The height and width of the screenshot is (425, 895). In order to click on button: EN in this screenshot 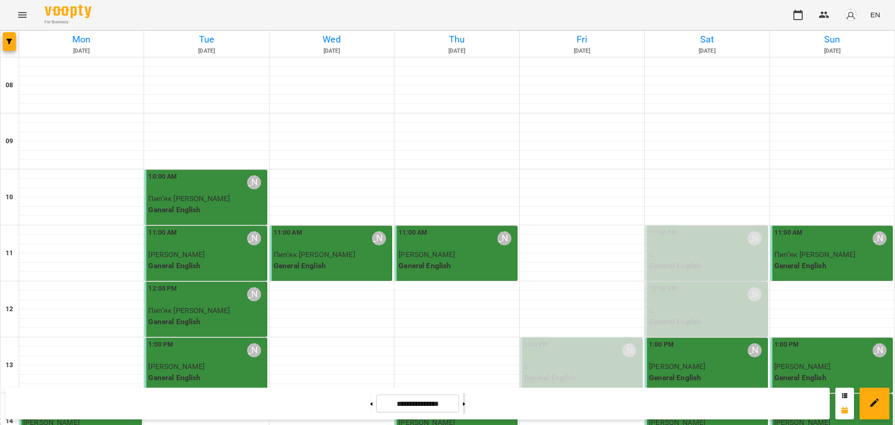, I will do `click(875, 14)`.